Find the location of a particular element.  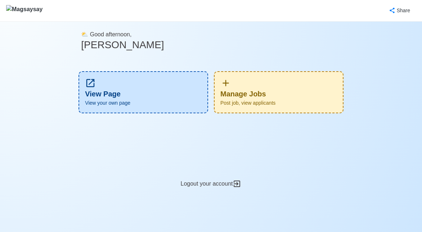

button: Magsaysay is located at coordinates (24, 11).